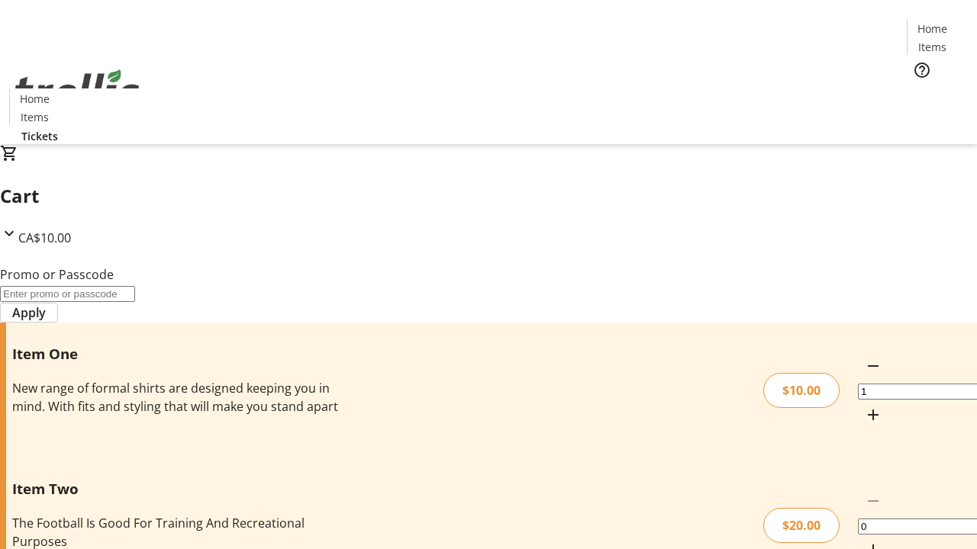  What do you see at coordinates (801, 526) in the screenshot?
I see `div: $20.00` at bounding box center [801, 526].